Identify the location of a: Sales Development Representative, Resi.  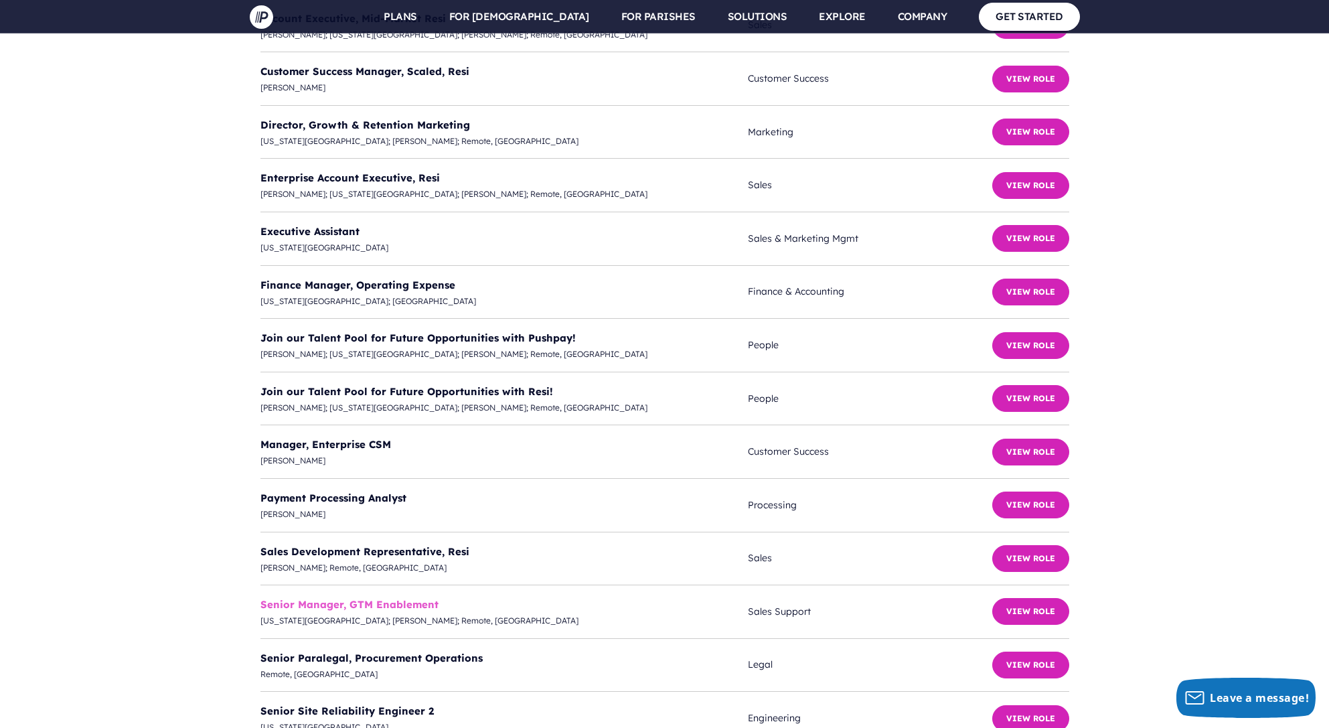
(365, 551).